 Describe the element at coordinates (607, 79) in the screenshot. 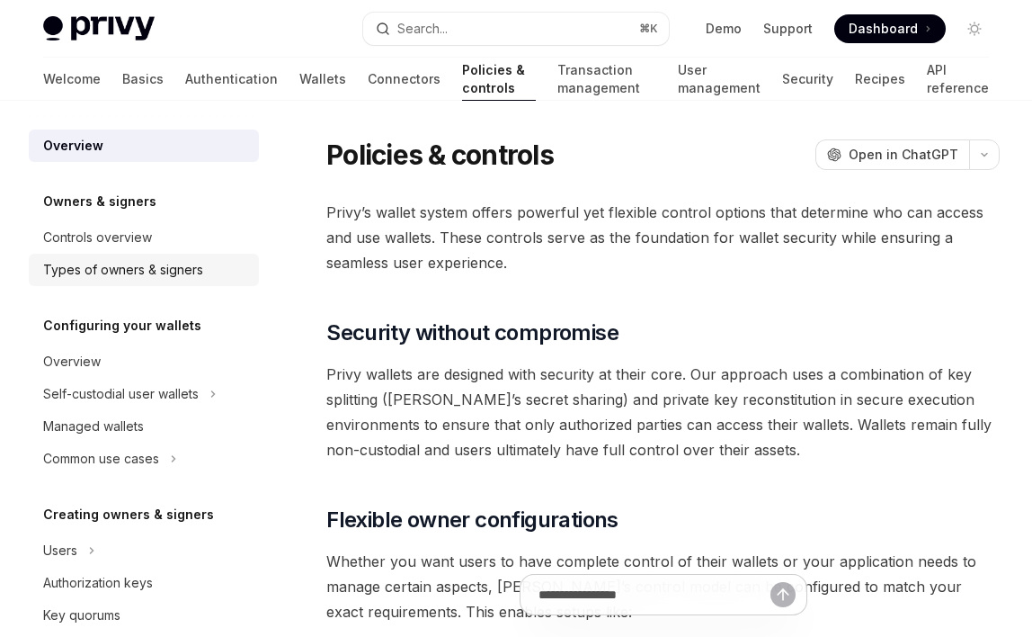

I see `a: Transaction management` at that location.